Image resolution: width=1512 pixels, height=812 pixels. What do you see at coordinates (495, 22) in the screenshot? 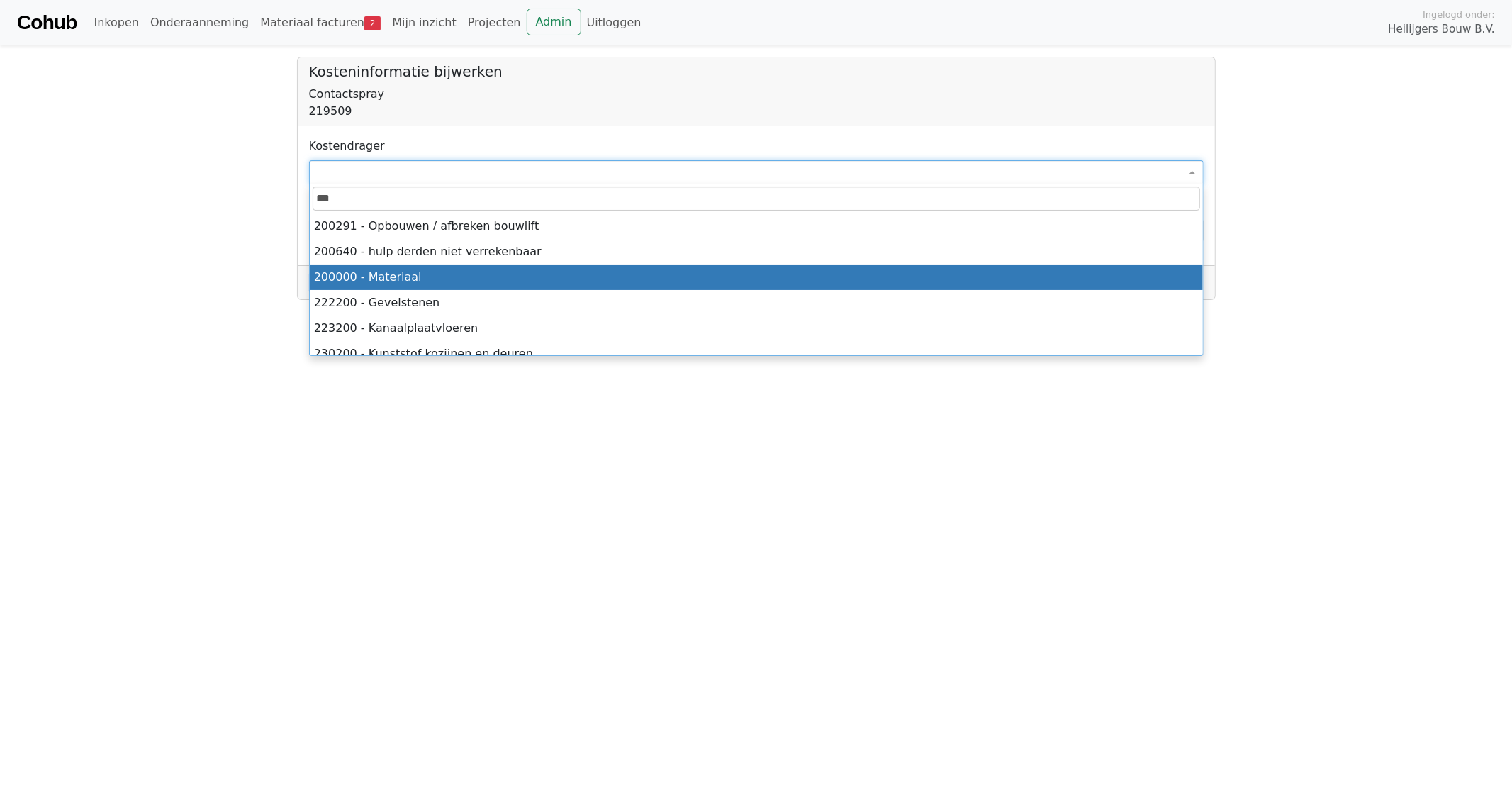
I see `a: Projecten` at bounding box center [495, 22].